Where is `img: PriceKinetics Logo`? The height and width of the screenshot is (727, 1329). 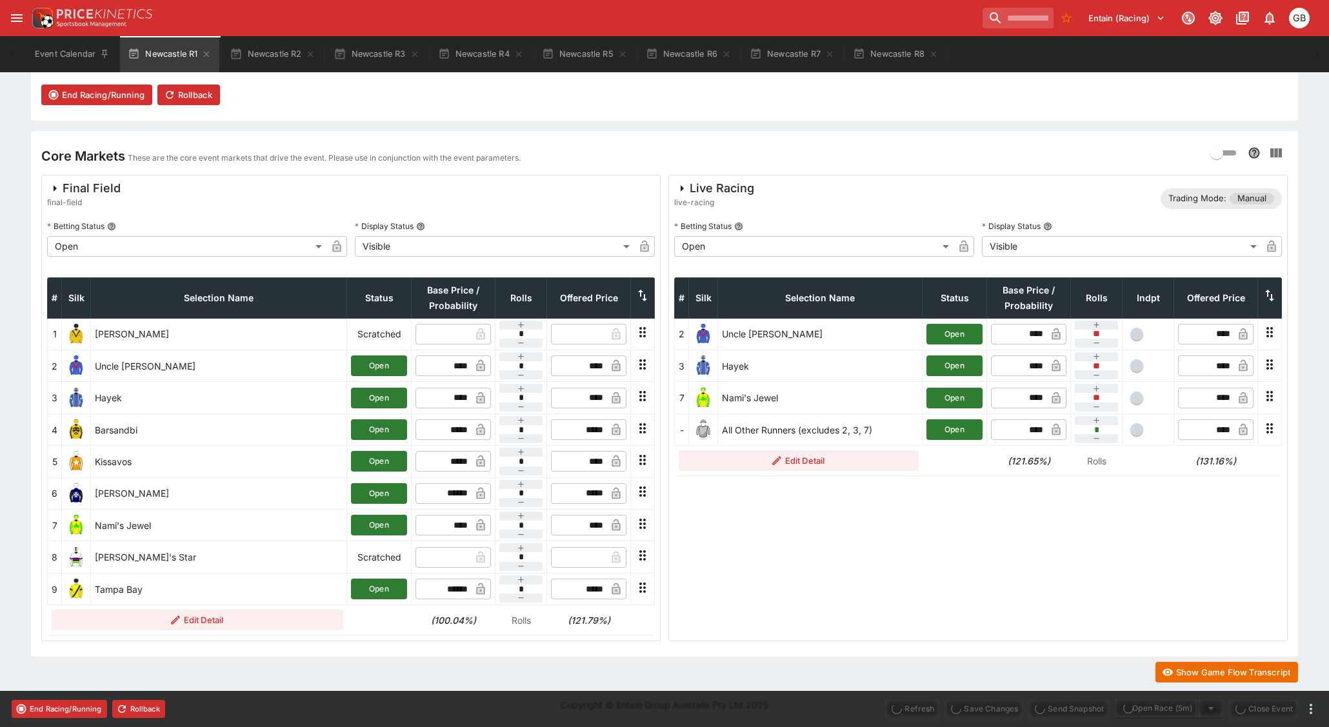
img: PriceKinetics Logo is located at coordinates (41, 18).